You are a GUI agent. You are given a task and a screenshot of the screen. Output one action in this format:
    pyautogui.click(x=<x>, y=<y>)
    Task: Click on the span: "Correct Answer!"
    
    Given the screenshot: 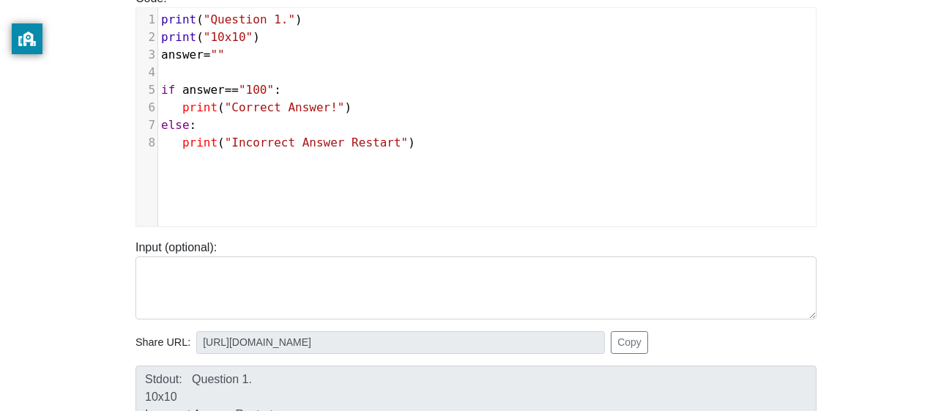 What is the action you would take?
    pyautogui.click(x=285, y=107)
    